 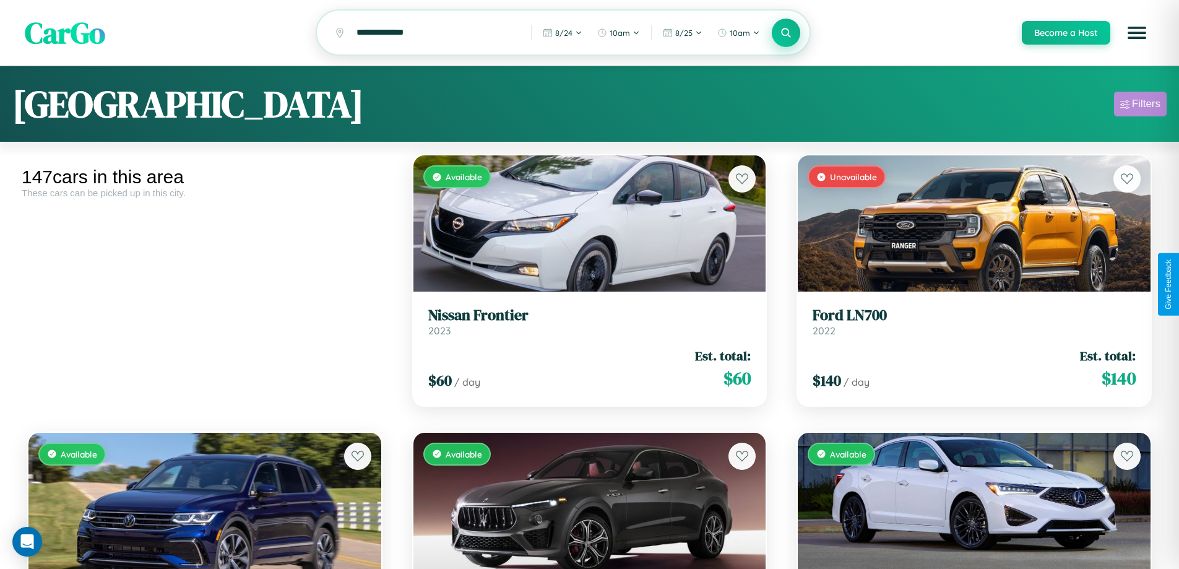 I want to click on a: Nissan Frontier2023, so click(x=590, y=321).